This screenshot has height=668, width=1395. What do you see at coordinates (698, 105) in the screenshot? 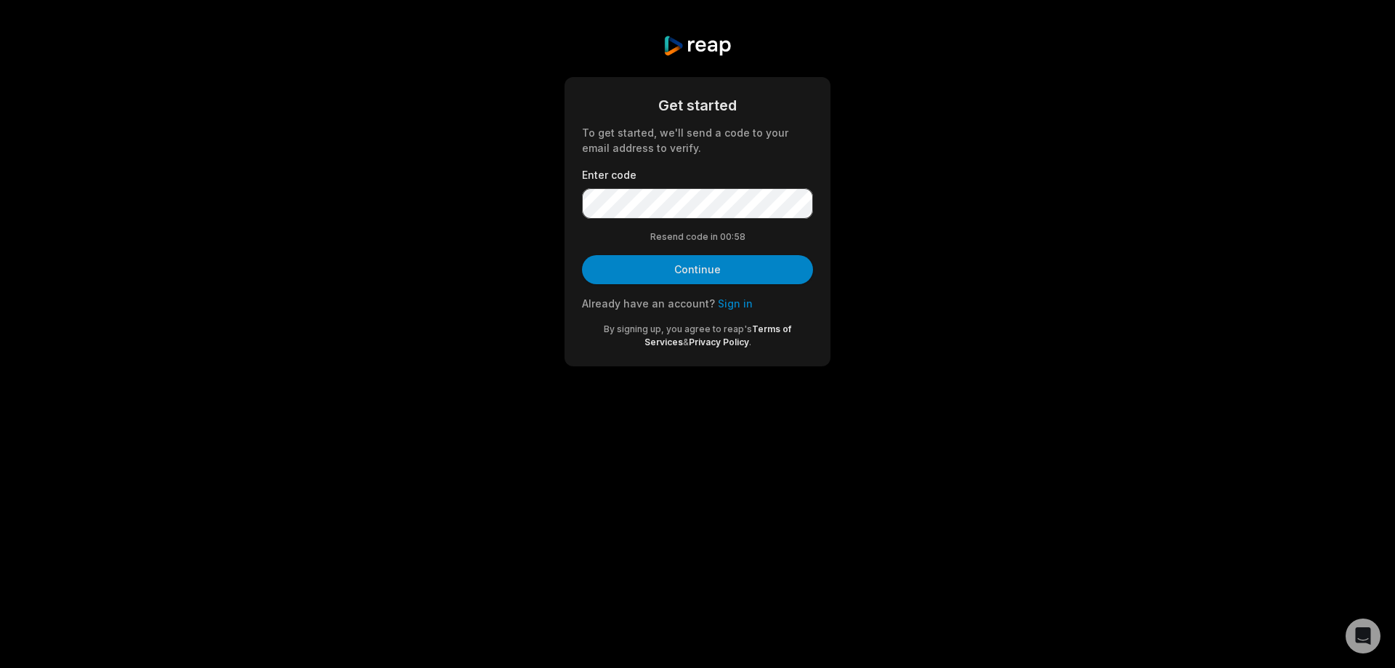
I see `div: Get started` at bounding box center [698, 105].